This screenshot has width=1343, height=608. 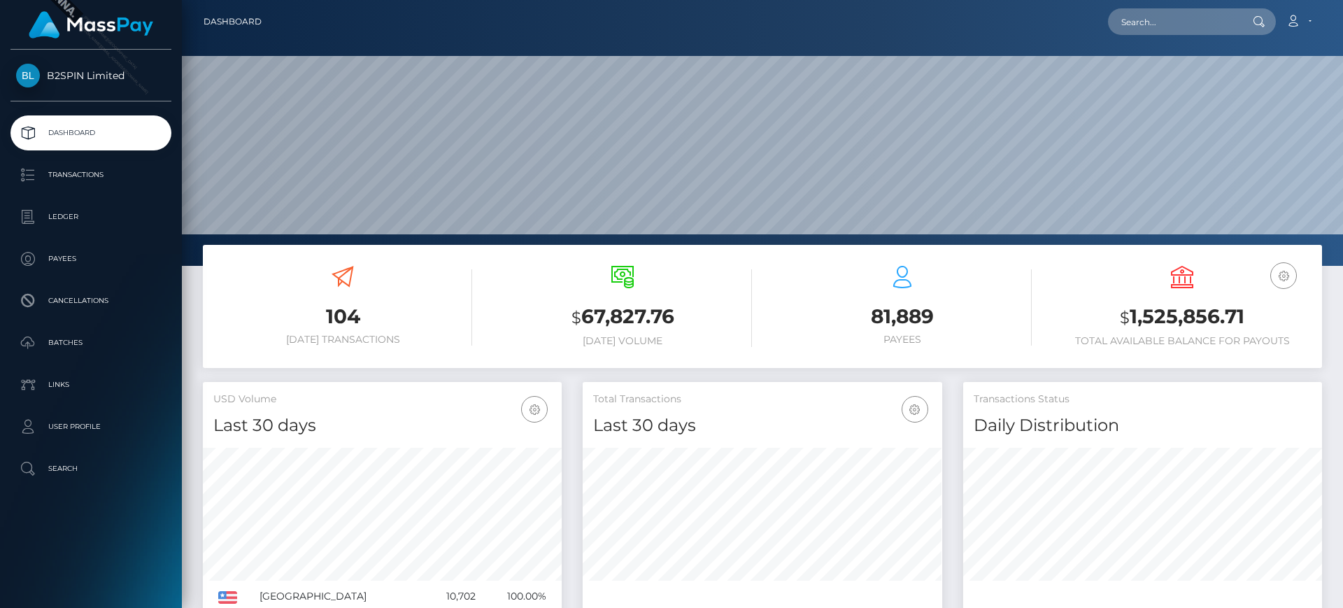 What do you see at coordinates (91, 427) in the screenshot?
I see `p: User Profile` at bounding box center [91, 427].